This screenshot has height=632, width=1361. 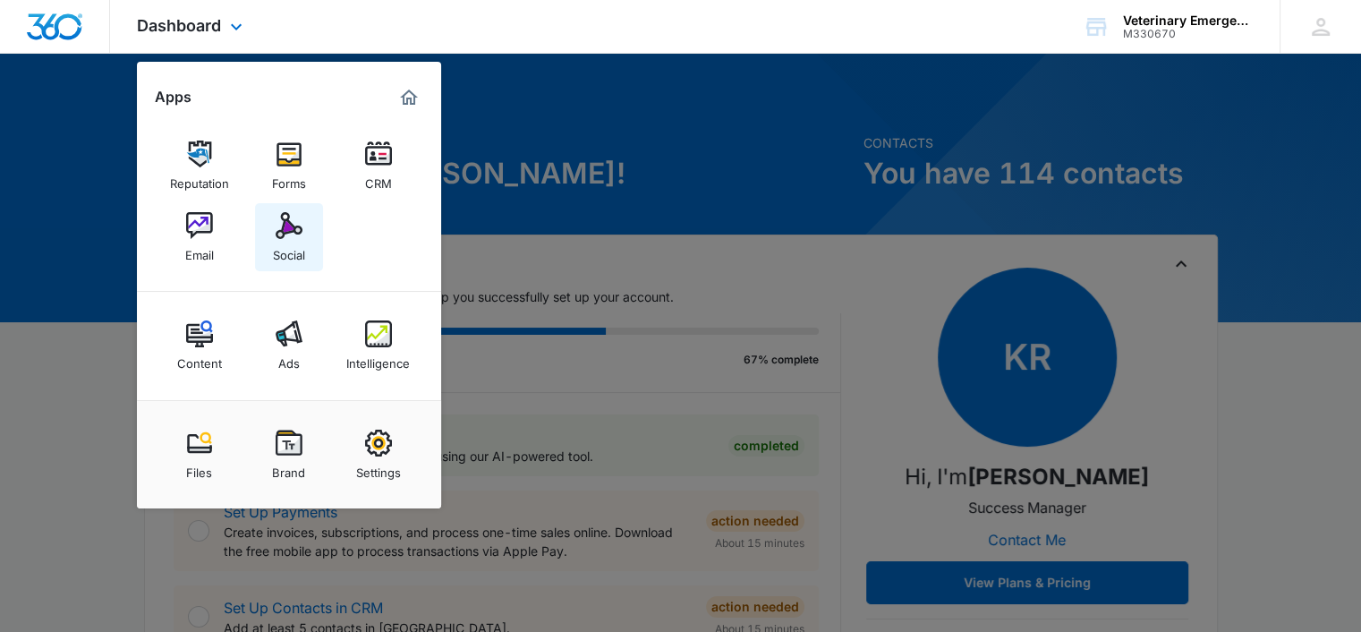 What do you see at coordinates (409, 98) in the screenshot?
I see `a: Marketing 360® Dashboard` at bounding box center [409, 98].